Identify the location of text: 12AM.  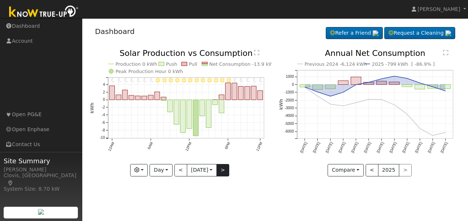
(111, 147).